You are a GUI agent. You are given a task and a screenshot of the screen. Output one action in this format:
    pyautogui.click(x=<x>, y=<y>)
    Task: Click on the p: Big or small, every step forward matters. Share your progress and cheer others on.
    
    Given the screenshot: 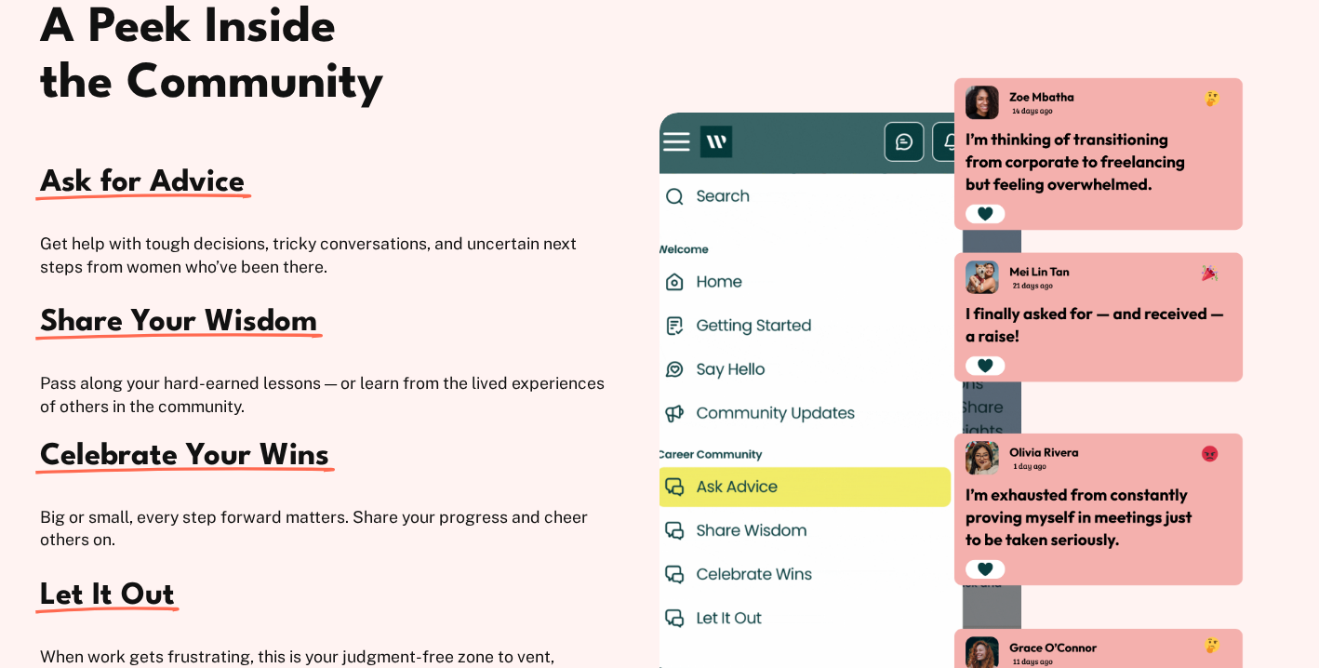 What is the action you would take?
    pyautogui.click(x=324, y=529)
    